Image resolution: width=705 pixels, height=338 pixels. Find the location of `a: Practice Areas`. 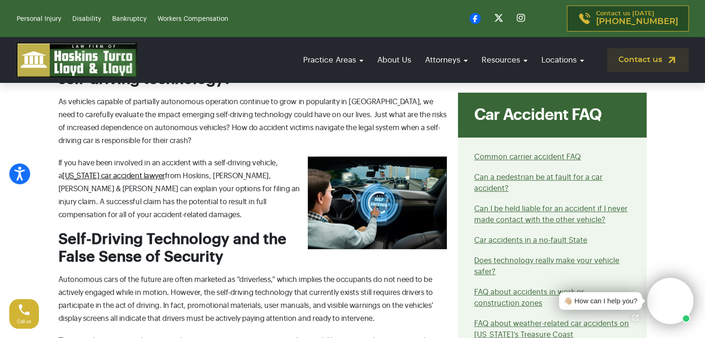

a: Practice Areas is located at coordinates (333, 60).